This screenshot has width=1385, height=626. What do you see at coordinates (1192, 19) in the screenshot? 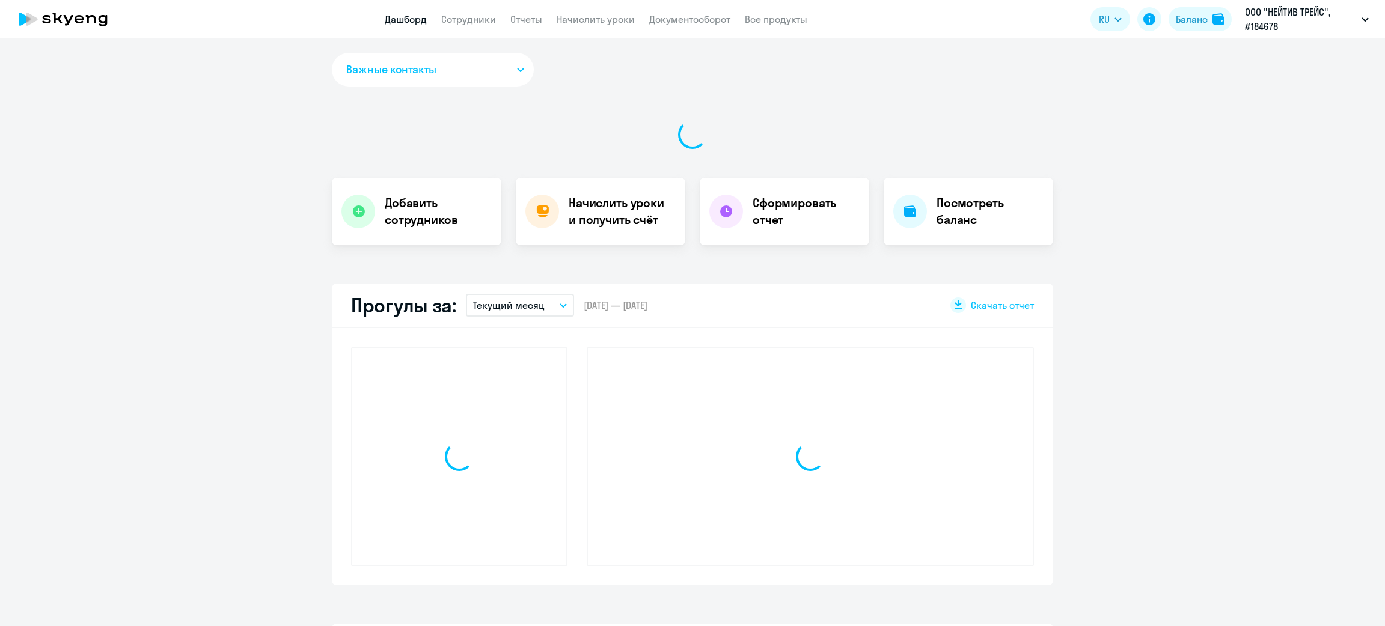
I see `div: Баланс` at bounding box center [1192, 19].